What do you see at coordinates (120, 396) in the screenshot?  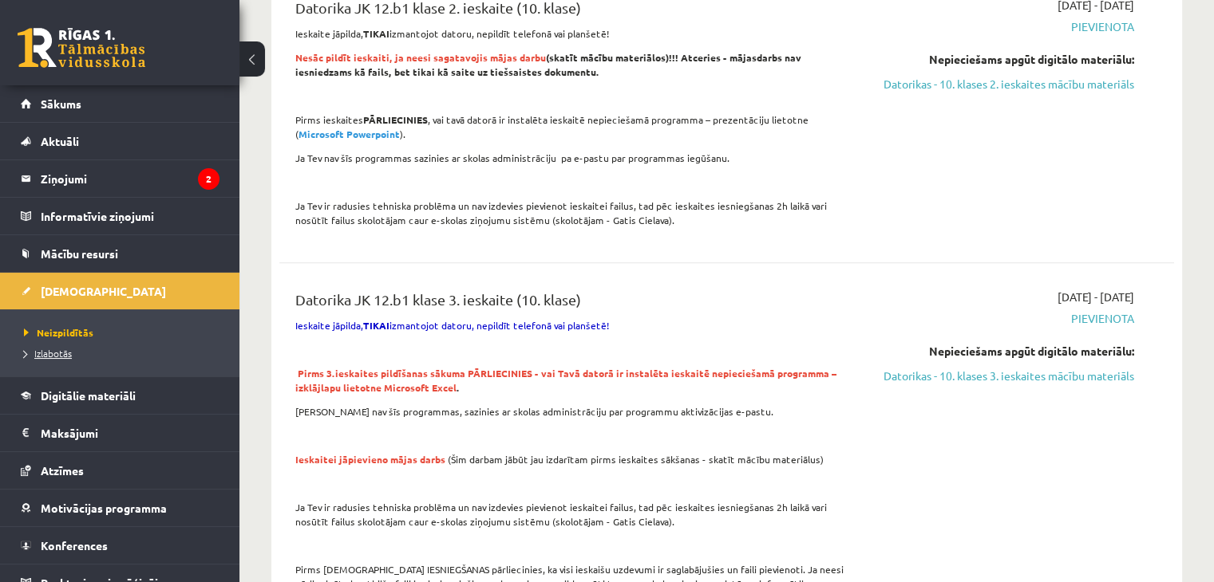 I see `a: Digitālie materiāli` at bounding box center [120, 396].